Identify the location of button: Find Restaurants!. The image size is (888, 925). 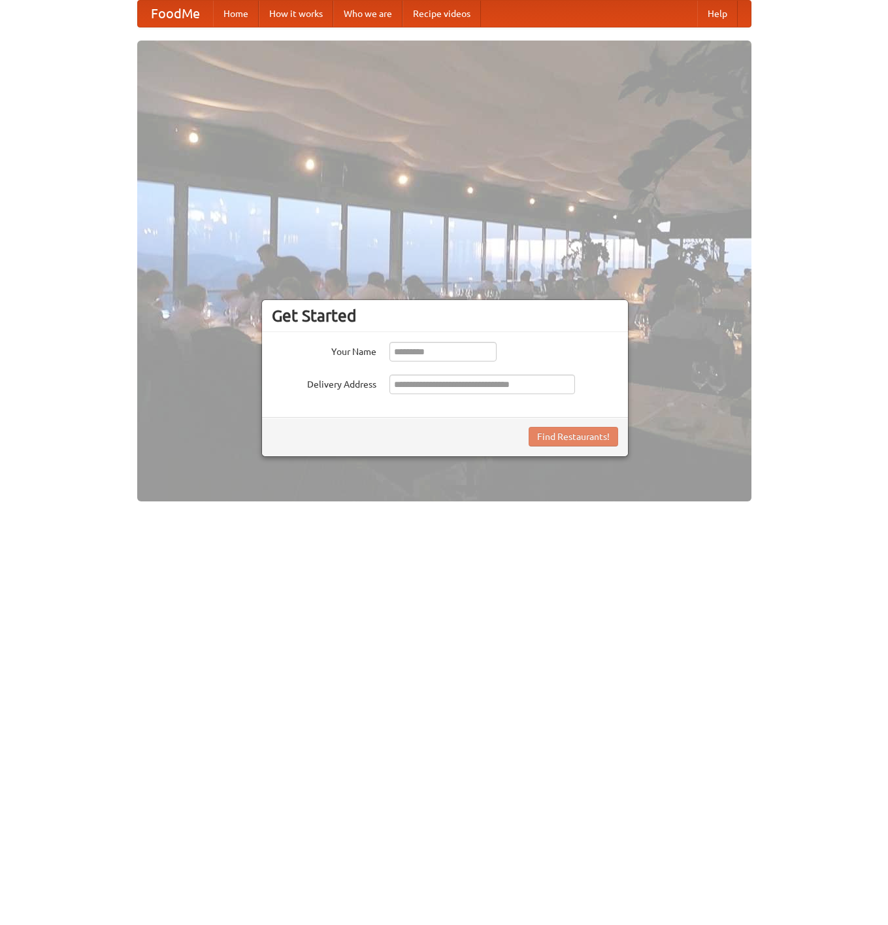
(573, 437).